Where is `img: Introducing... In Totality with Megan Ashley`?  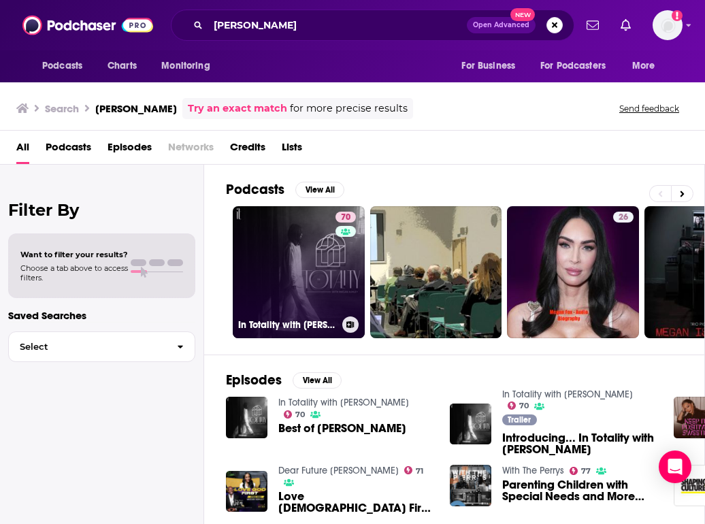
img: Introducing... In Totality with Megan Ashley is located at coordinates (470, 424).